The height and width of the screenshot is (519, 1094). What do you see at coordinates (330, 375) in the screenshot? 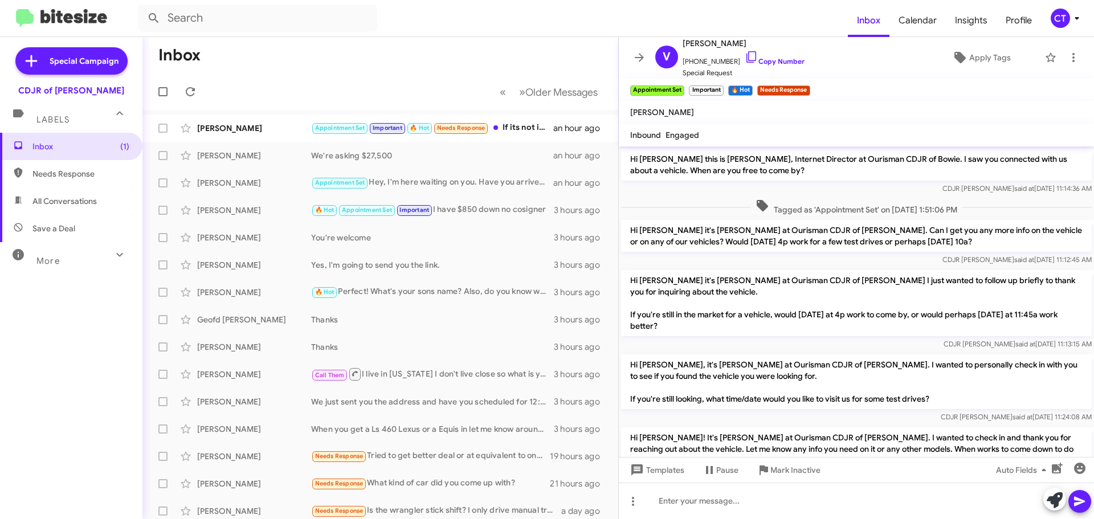
I see `span: Call Them` at bounding box center [330, 375].